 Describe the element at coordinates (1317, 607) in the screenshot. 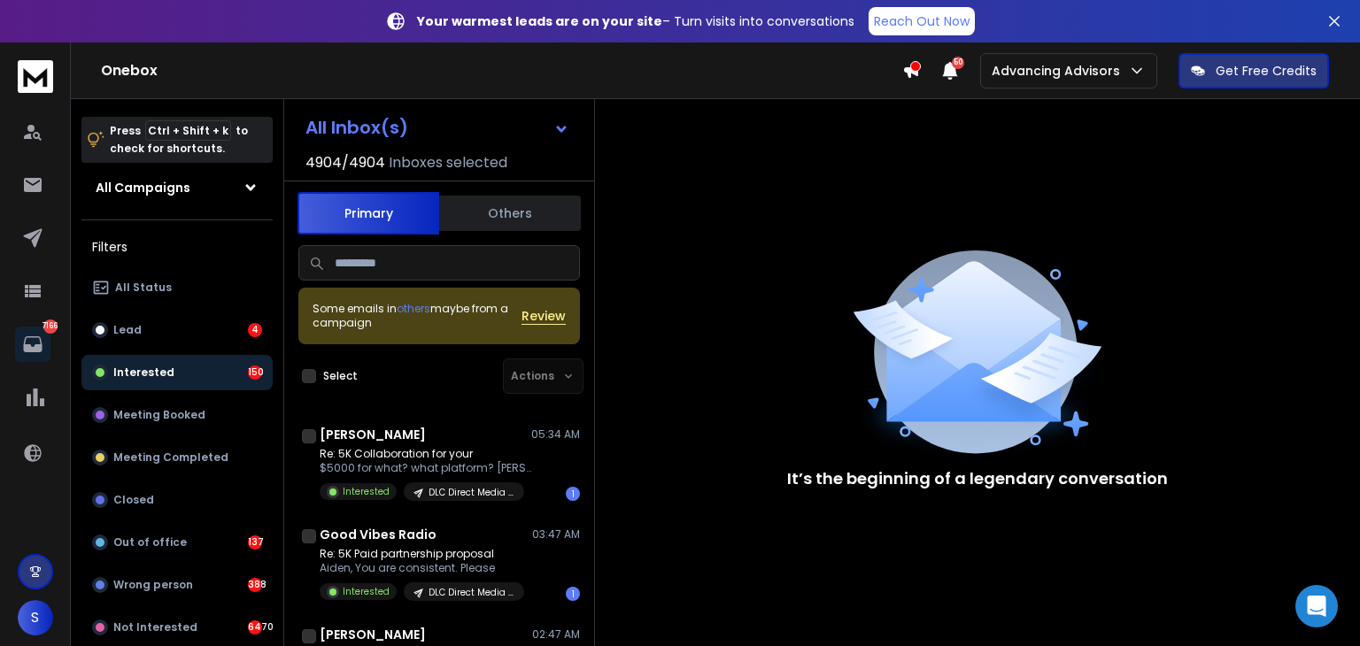

I see `div: Open Intercom Messenger` at that location.